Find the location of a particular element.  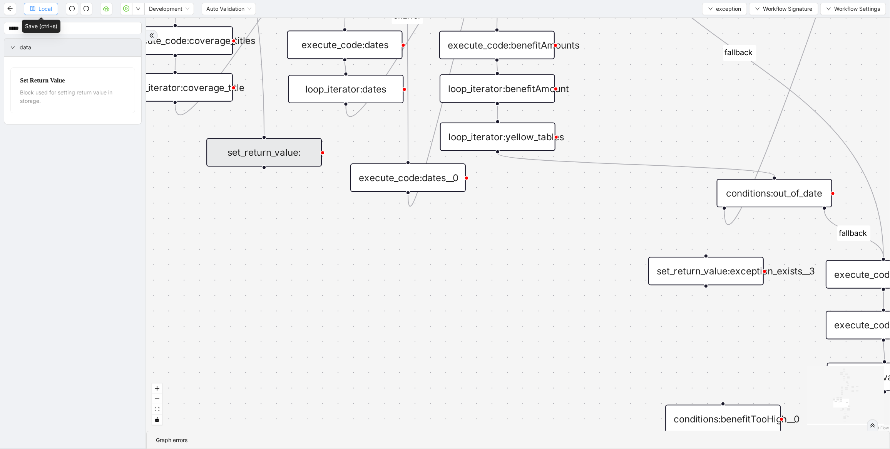

span: right is located at coordinates (13, 47).